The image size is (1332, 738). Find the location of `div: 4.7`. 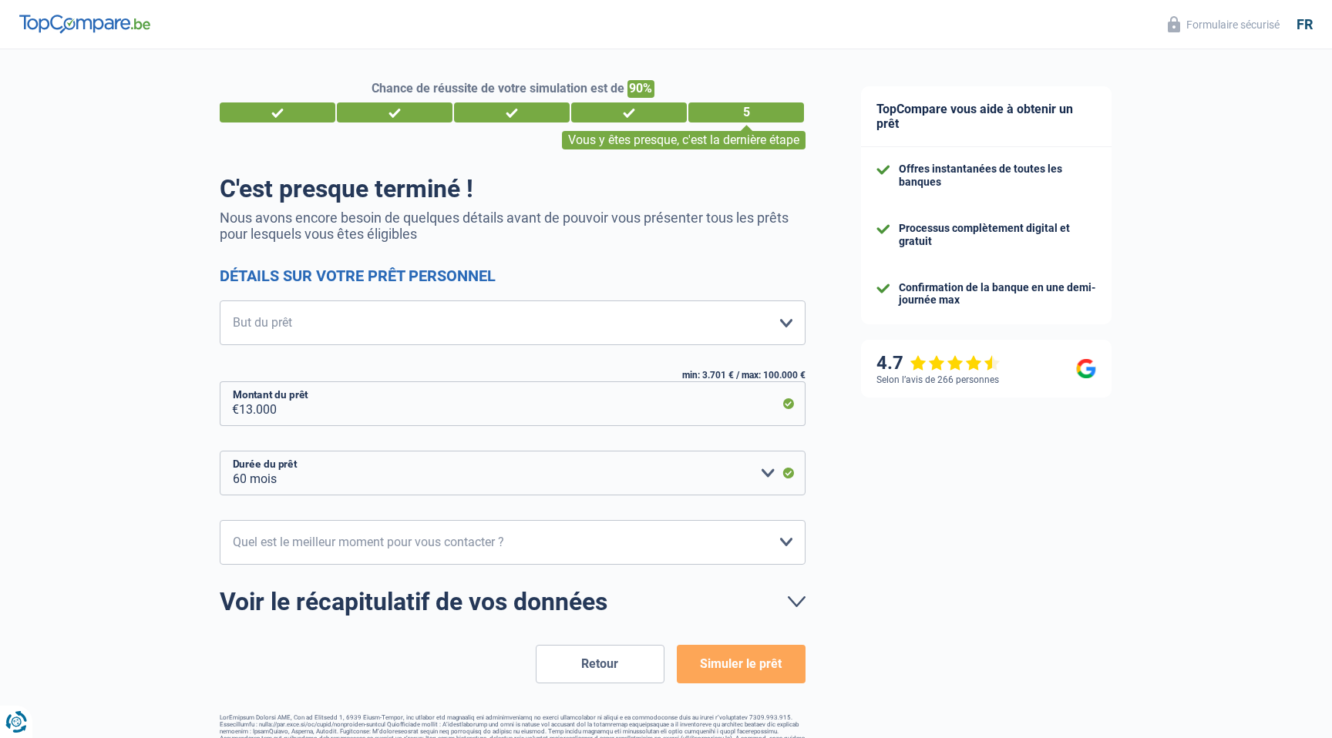

div: 4.7 is located at coordinates (938, 363).